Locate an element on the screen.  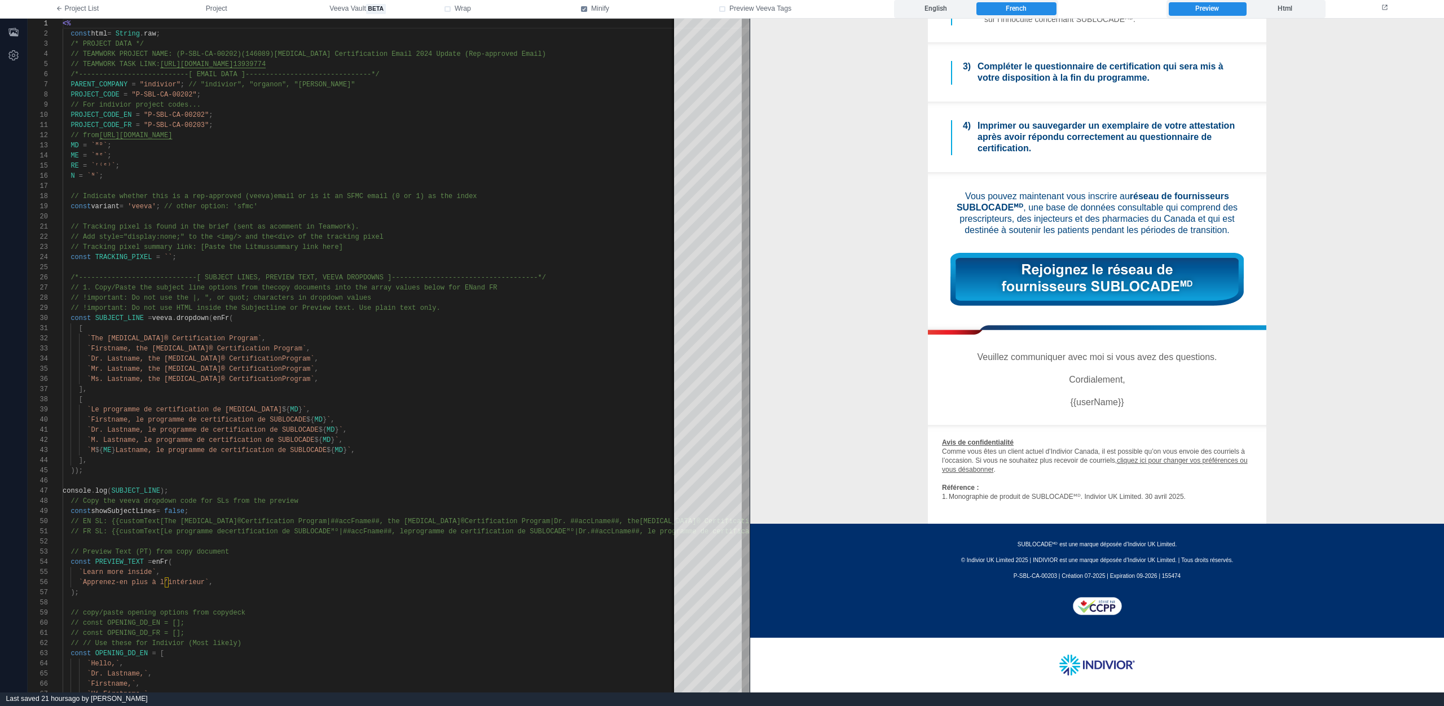
div: 62 is located at coordinates (38, 643).